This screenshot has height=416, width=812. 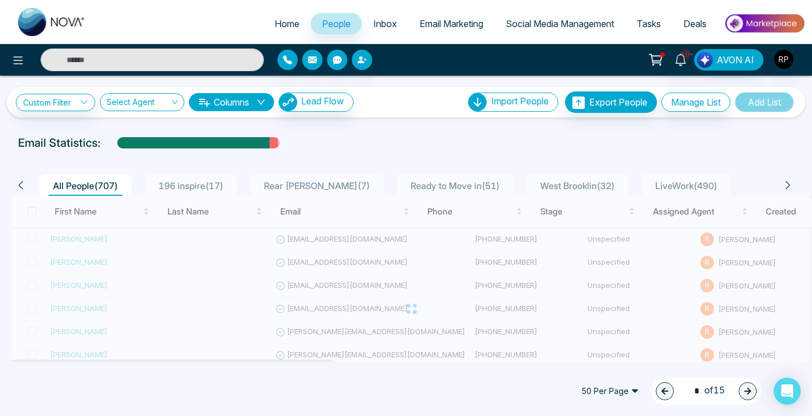 What do you see at coordinates (316, 102) in the screenshot?
I see `button: Lead Flow` at bounding box center [316, 102].